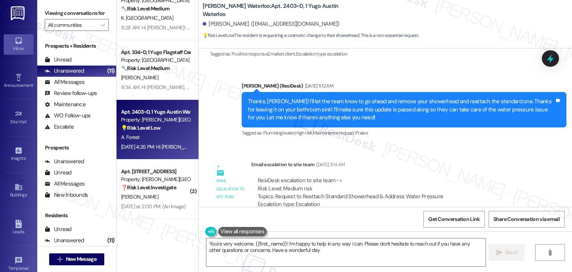 The width and height of the screenshot is (572, 272). Describe the element at coordinates (250, 54) in the screenshot. I see `span: Positive response ,` at that location.